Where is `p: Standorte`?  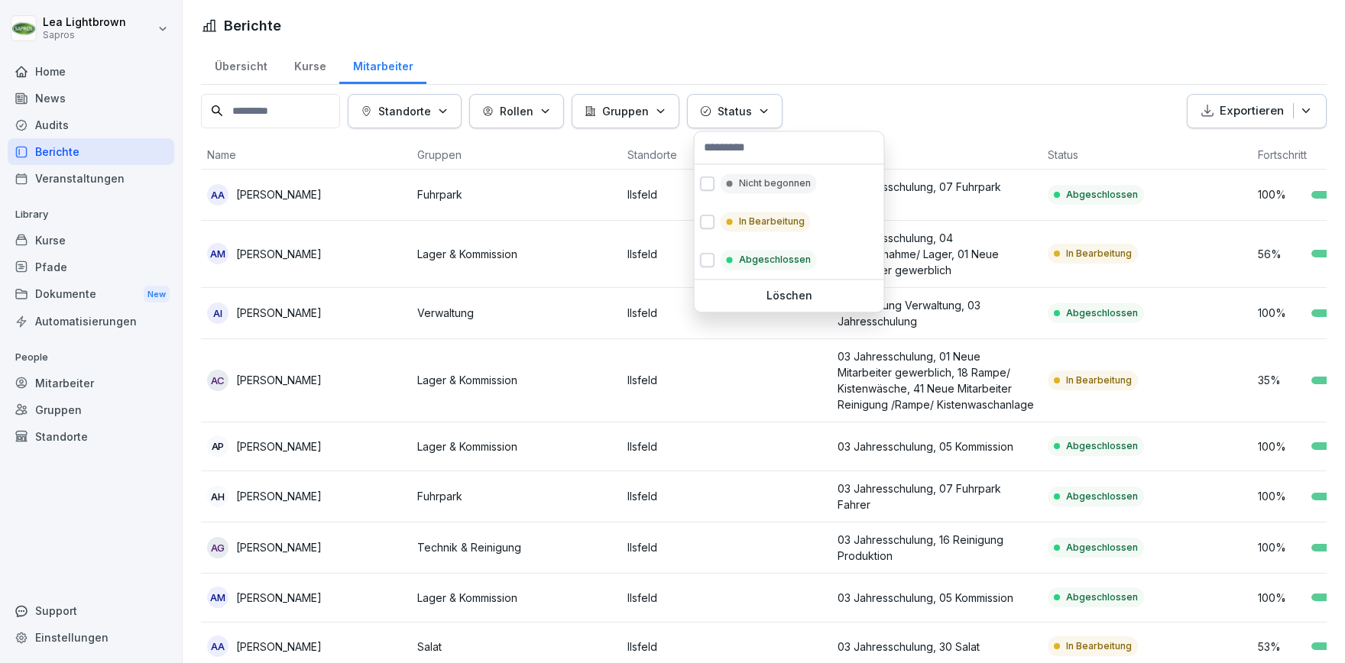 p: Standorte is located at coordinates (404, 111).